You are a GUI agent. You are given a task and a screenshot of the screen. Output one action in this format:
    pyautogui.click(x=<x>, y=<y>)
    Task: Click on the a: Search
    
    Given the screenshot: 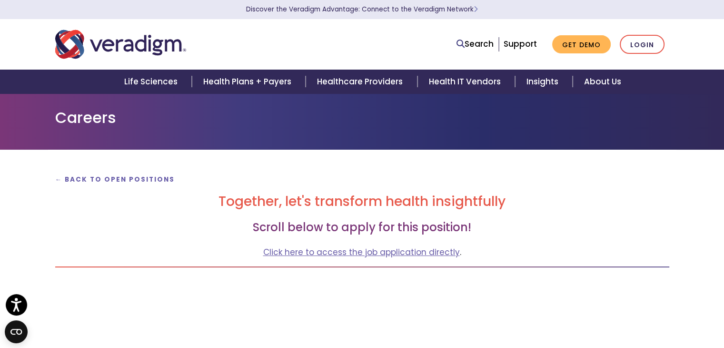 What is the action you would take?
    pyautogui.click(x=475, y=44)
    